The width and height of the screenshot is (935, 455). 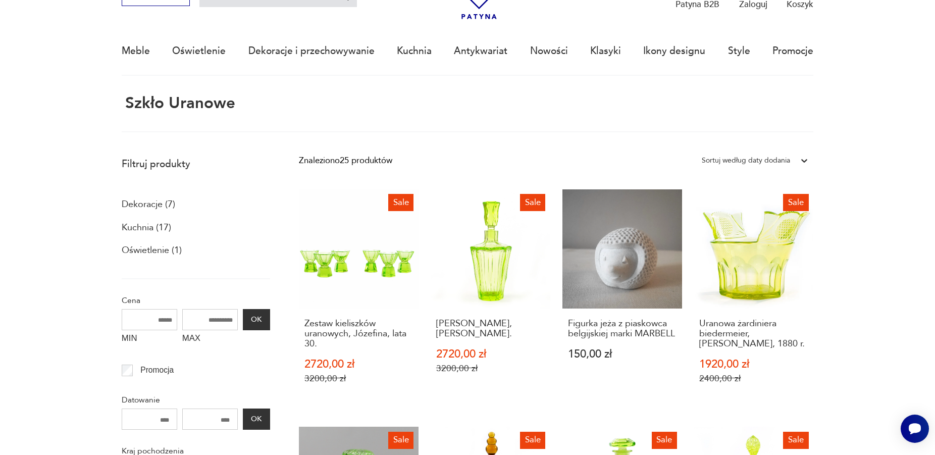 I want to click on h3: Figurka jeża z piaskowca belgijskiej marki MARBELL, so click(x=622, y=329).